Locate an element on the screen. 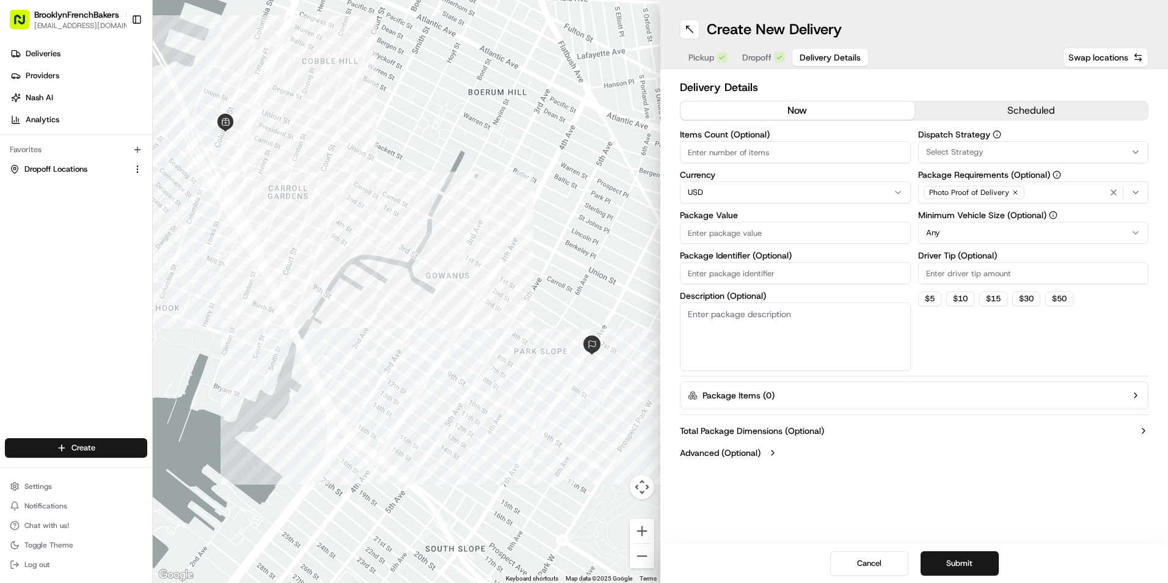  button: $5 is located at coordinates (929, 299).